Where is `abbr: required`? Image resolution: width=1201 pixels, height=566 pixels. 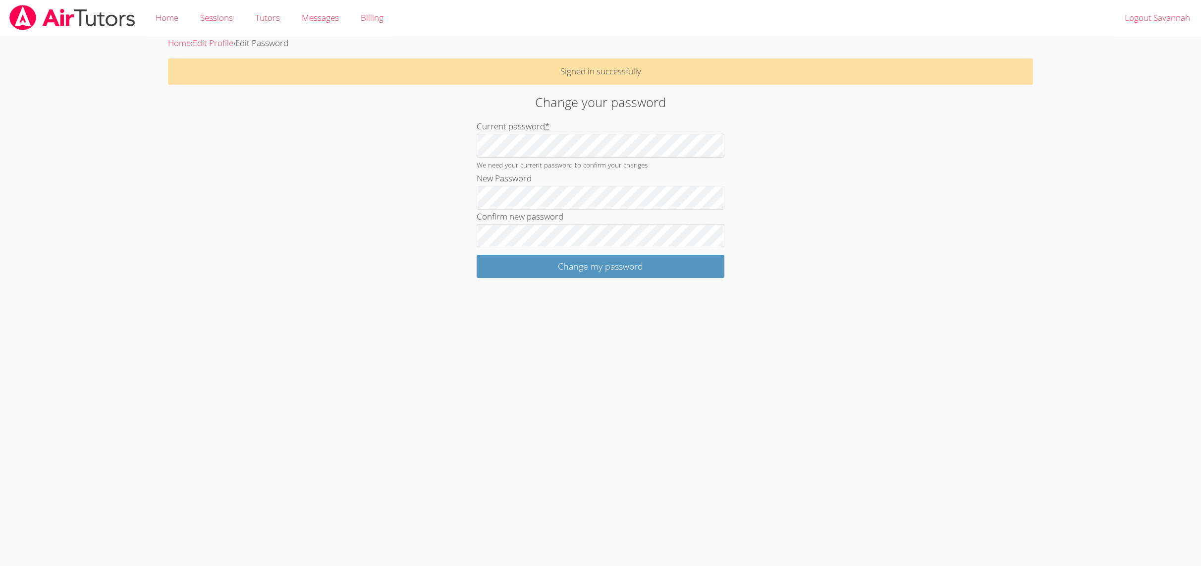
abbr: required is located at coordinates (547, 126).